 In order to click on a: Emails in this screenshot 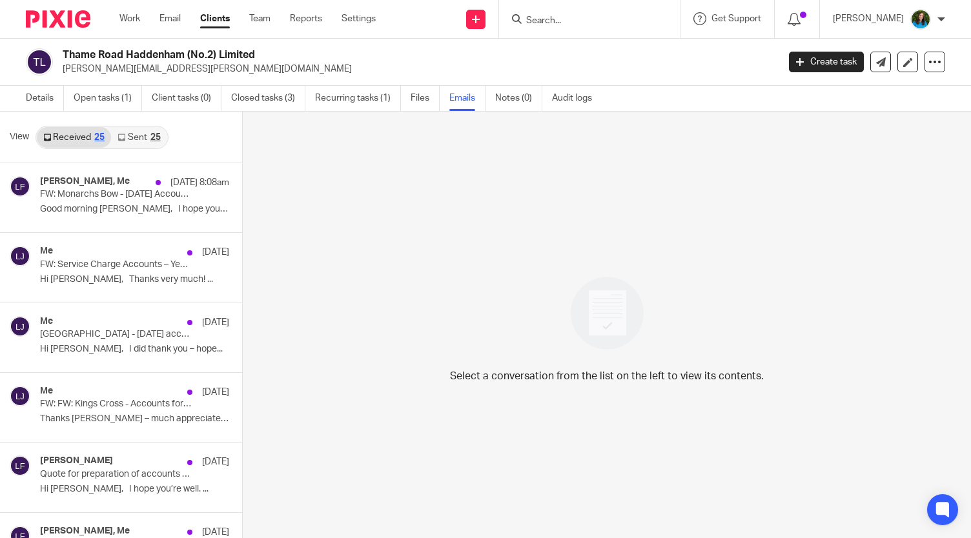, I will do `click(467, 98)`.